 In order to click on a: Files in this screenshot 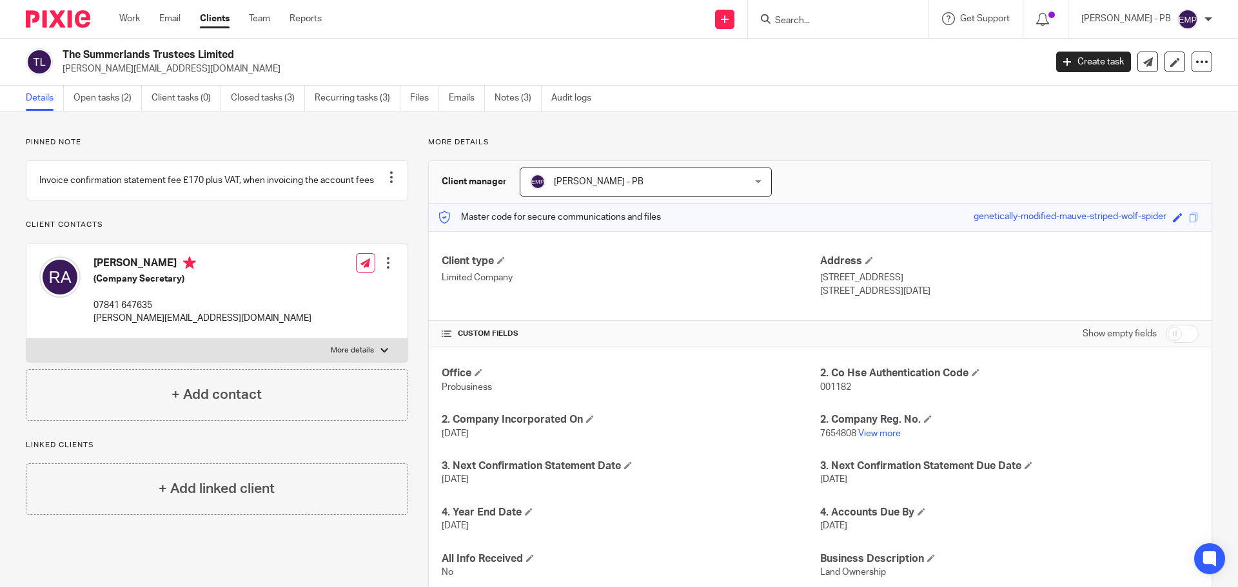, I will do `click(424, 98)`.